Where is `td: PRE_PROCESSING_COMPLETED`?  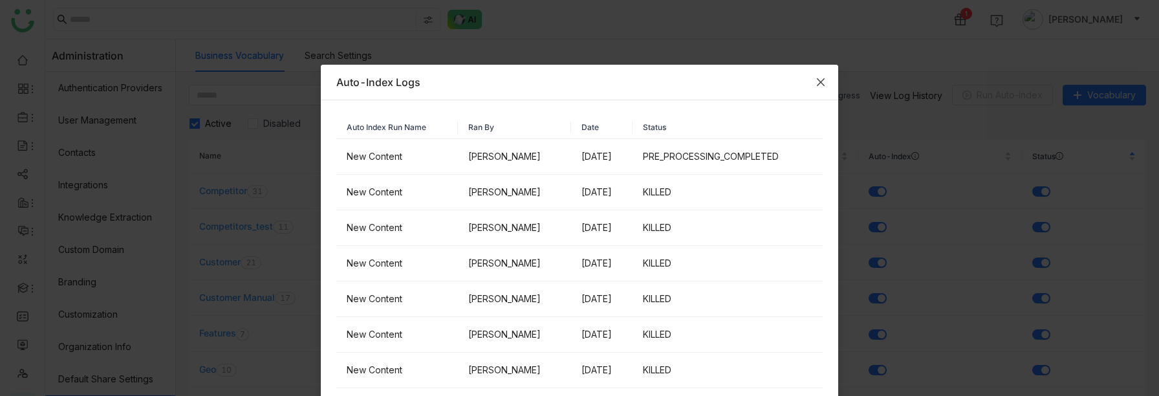 td: PRE_PROCESSING_COMPLETED is located at coordinates (728, 157).